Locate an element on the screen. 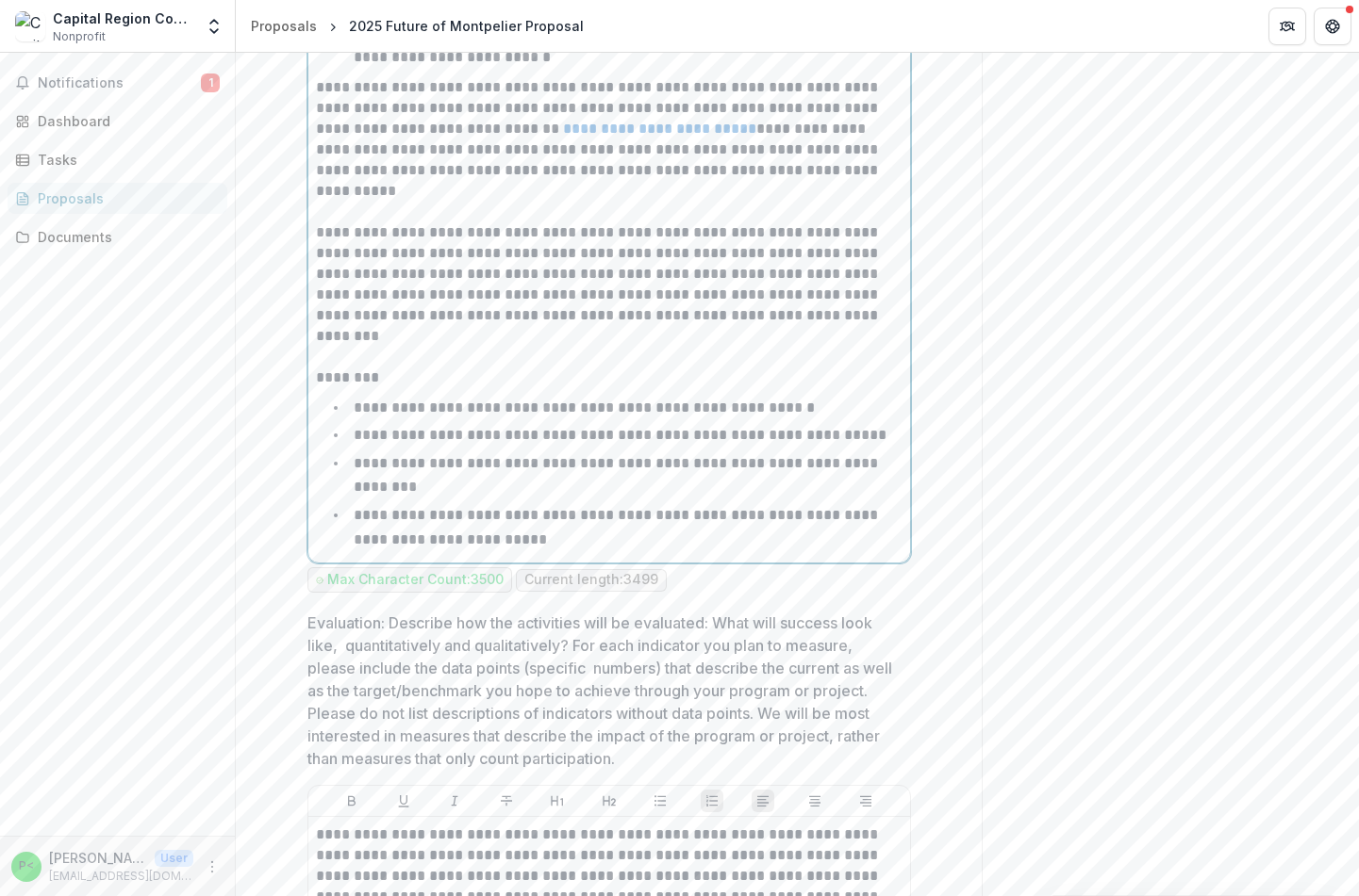 Image resolution: width=1359 pixels, height=896 pixels. button: Ordered List is located at coordinates (712, 801).